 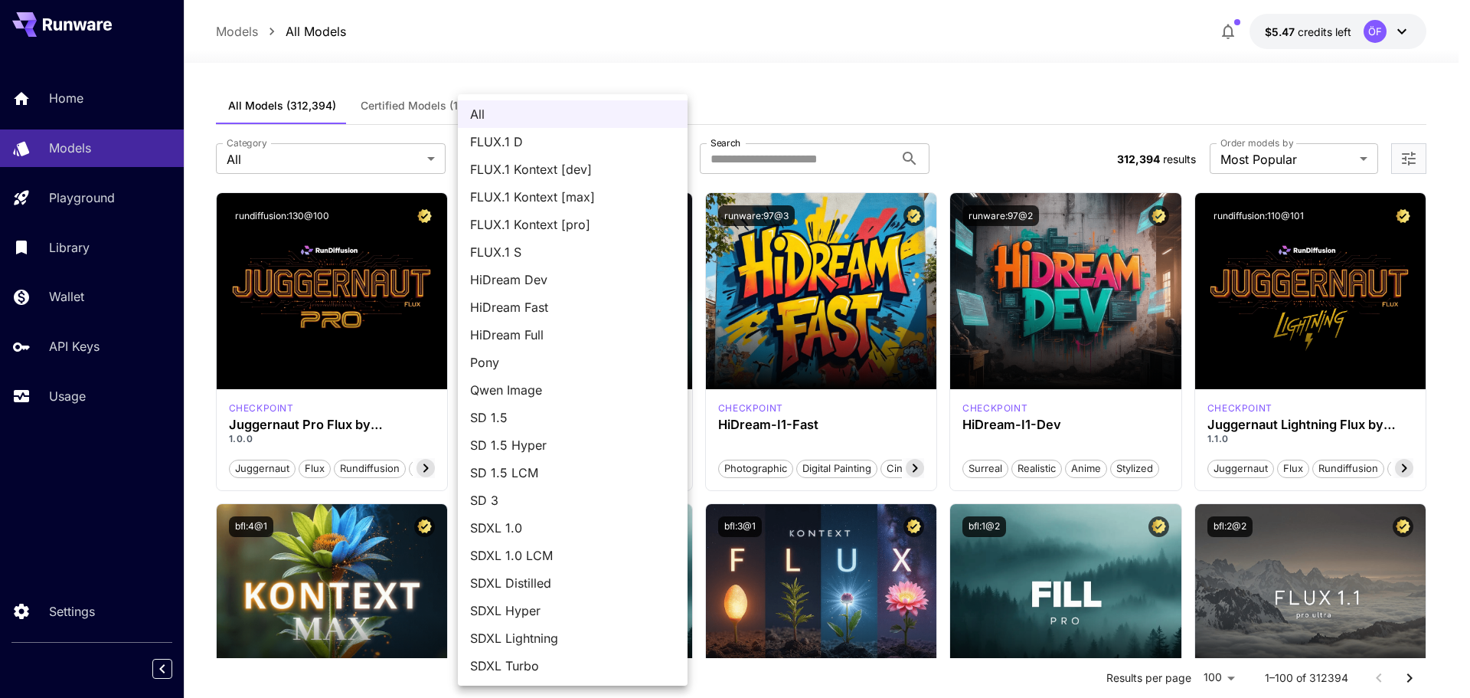 I want to click on span: FLUX.1 S, so click(x=573, y=252).